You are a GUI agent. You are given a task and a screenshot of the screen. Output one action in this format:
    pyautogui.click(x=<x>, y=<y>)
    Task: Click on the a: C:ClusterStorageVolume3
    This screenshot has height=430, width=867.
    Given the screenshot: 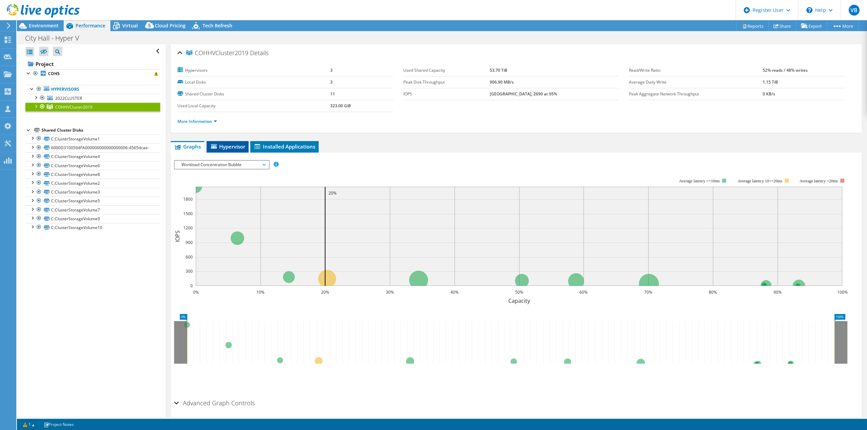 What is the action you would take?
    pyautogui.click(x=93, y=192)
    